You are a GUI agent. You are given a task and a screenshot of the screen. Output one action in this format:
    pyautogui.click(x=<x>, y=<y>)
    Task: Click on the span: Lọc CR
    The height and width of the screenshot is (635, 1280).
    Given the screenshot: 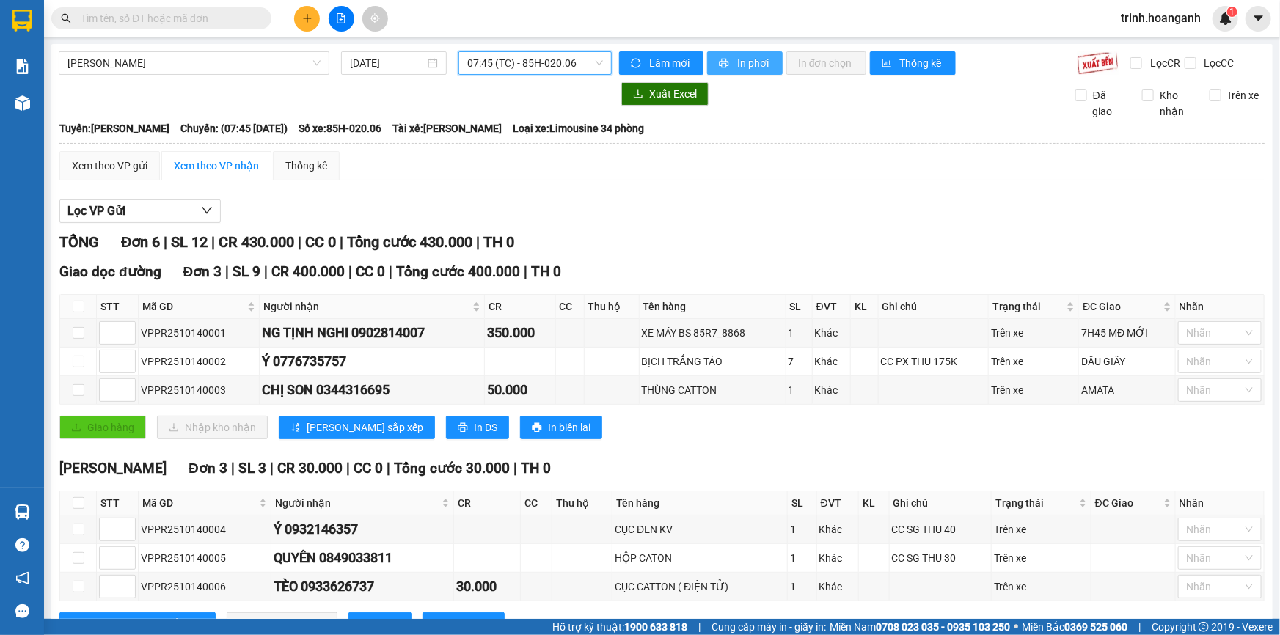 What is the action you would take?
    pyautogui.click(x=1164, y=63)
    